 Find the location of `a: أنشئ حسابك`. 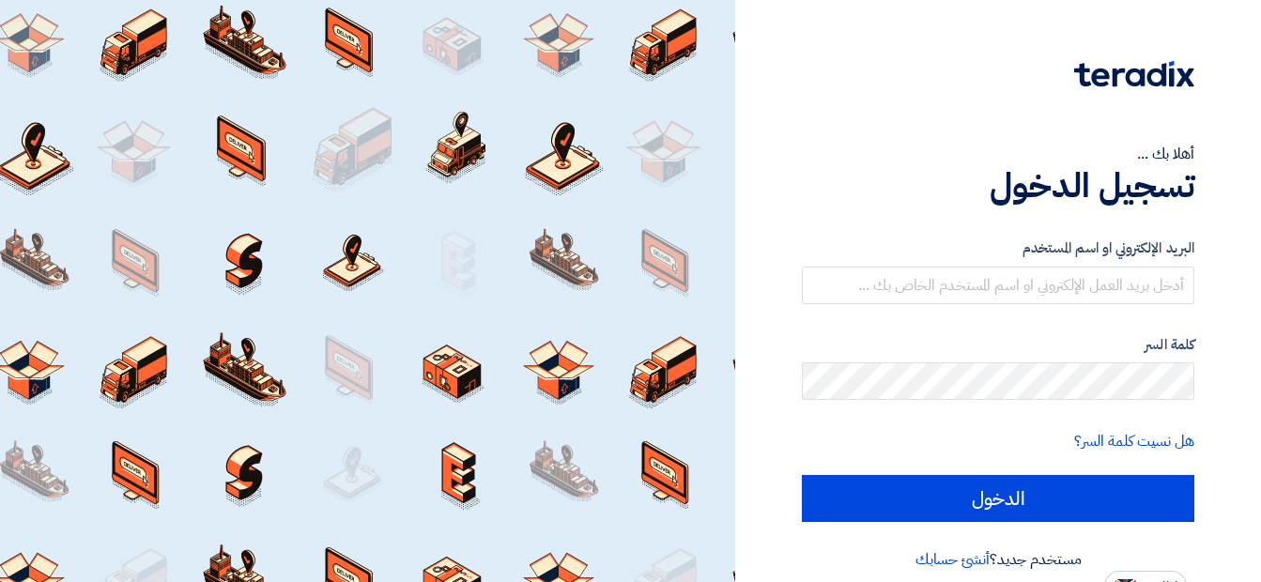

a: أنشئ حسابك is located at coordinates (952, 560).